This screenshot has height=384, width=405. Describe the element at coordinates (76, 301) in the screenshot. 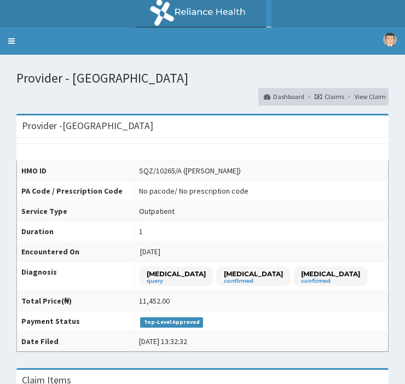

I see `th: Total Price(₦)` at that location.